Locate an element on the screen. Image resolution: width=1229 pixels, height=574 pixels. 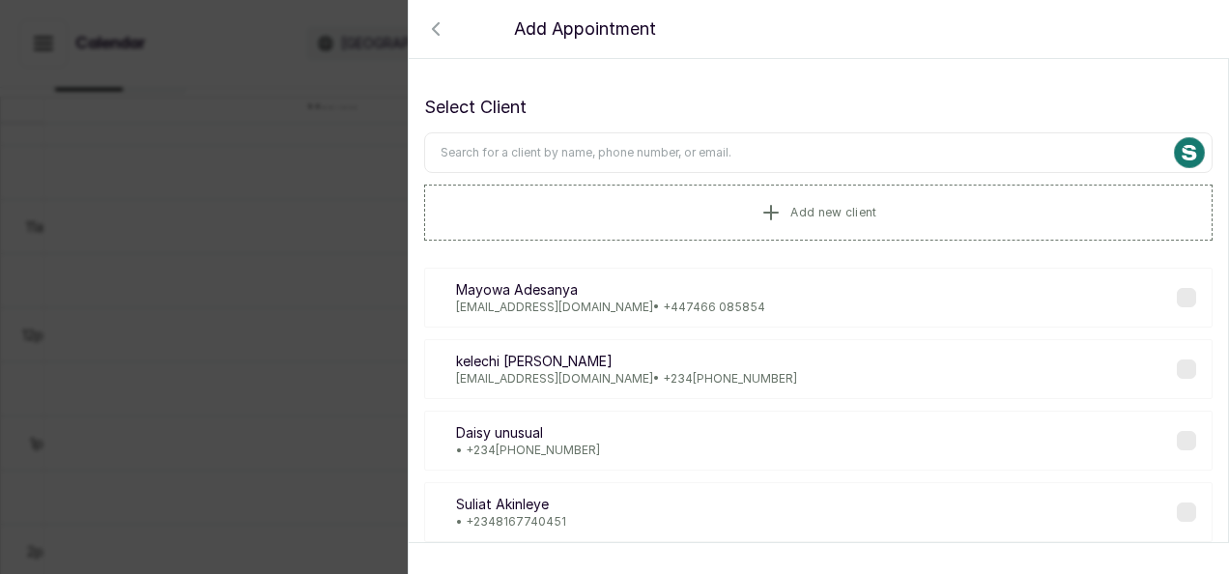
p: Add Appointment is located at coordinates (585, 29).